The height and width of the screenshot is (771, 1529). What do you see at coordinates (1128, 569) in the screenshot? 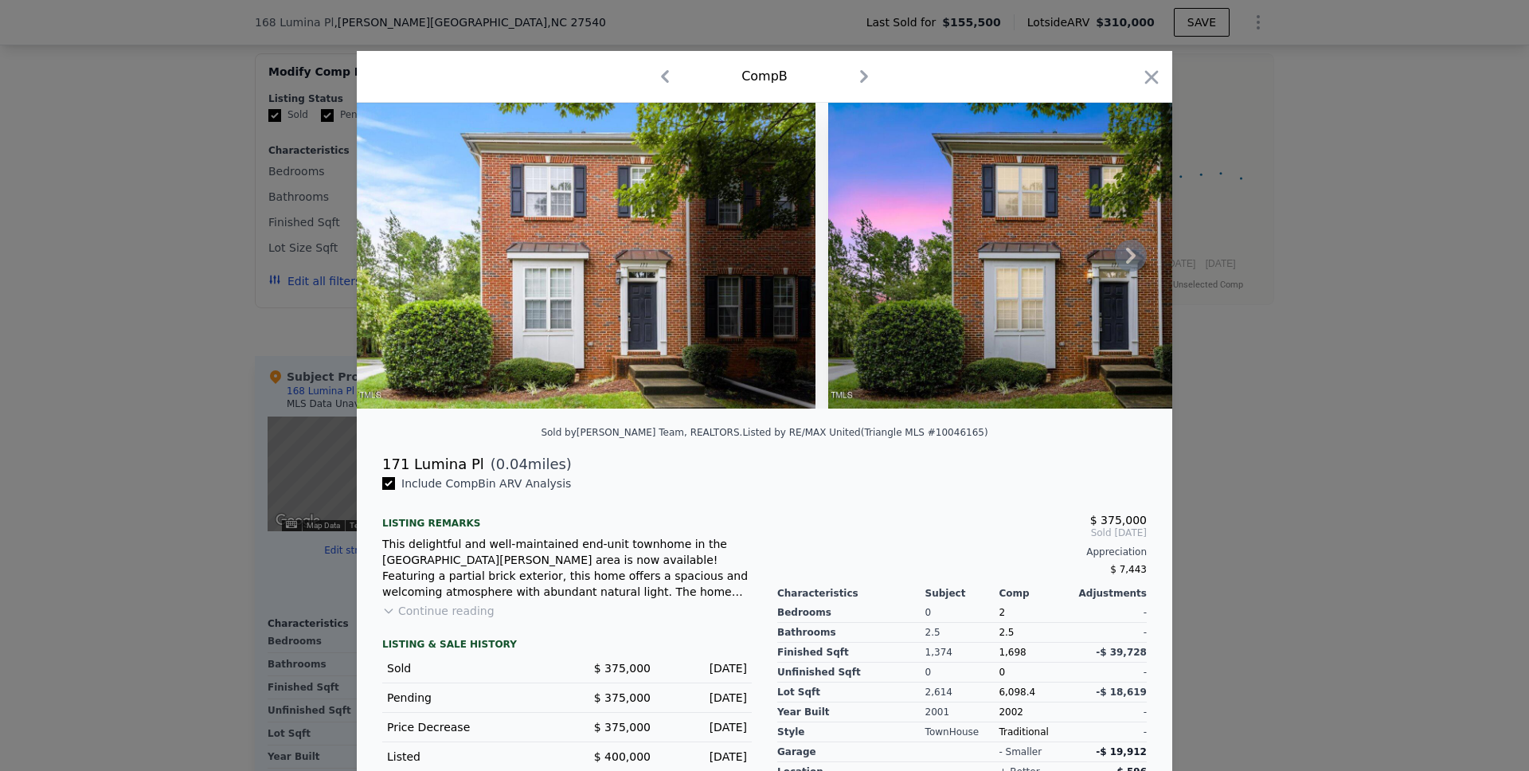
I see `span: $ 7,443` at bounding box center [1128, 569].